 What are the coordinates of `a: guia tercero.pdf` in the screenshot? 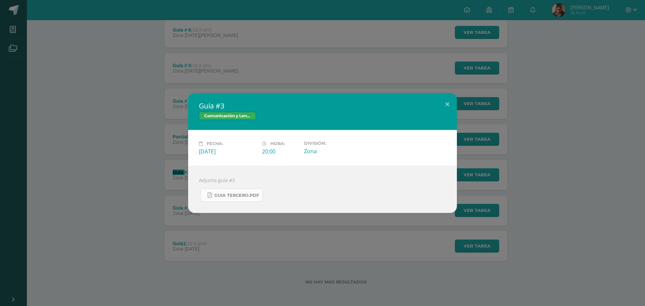 It's located at (232, 195).